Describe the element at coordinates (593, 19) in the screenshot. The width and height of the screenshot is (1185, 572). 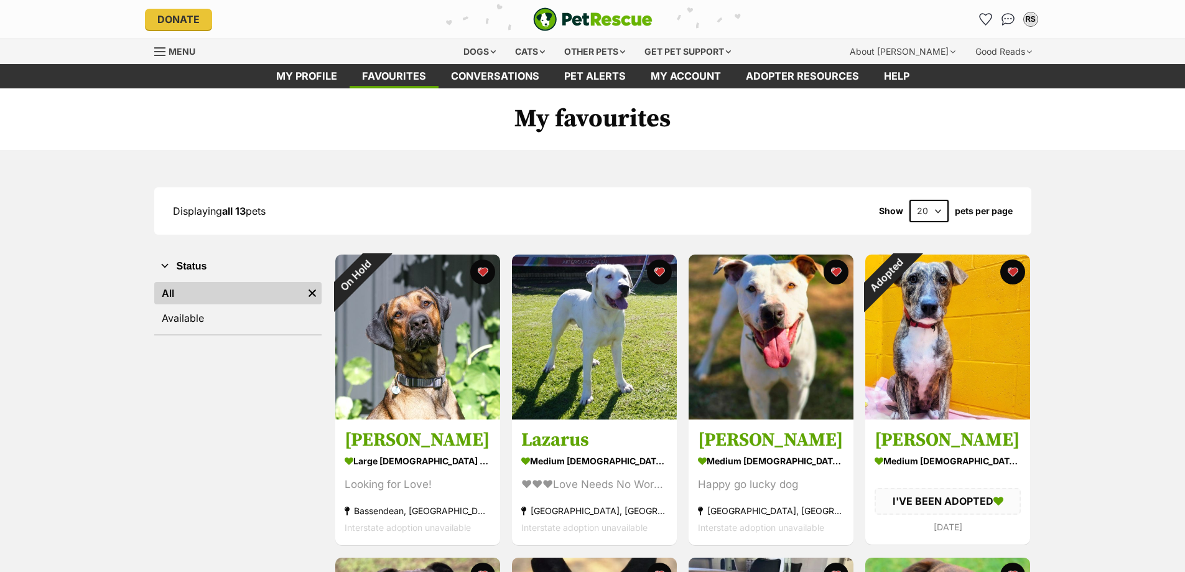
I see `a: PetRescue` at that location.